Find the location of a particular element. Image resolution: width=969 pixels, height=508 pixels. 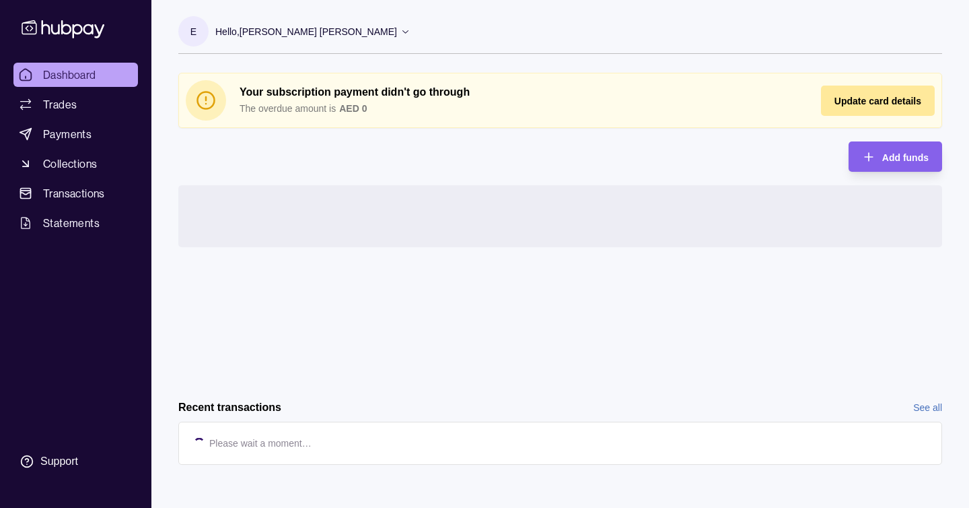

span: Dashboard is located at coordinates (69, 75).